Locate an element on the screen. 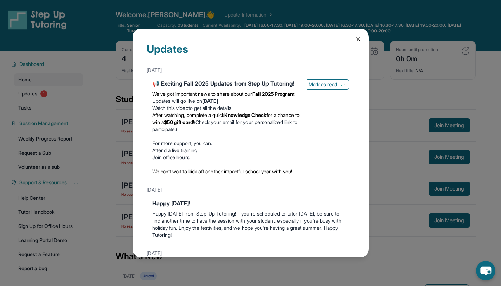 The image size is (501, 286). a: Join office hours is located at coordinates (171, 157).